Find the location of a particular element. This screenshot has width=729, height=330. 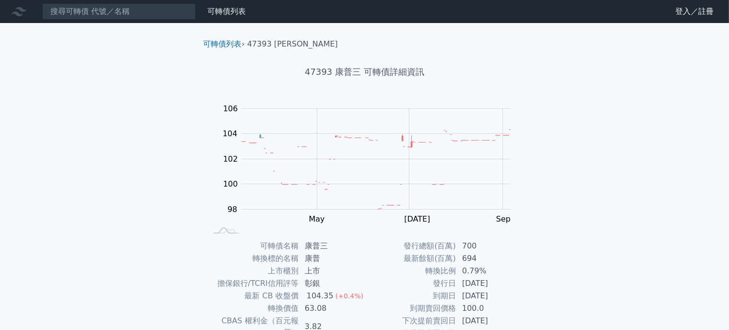

td: 到期日 is located at coordinates (410, 296).